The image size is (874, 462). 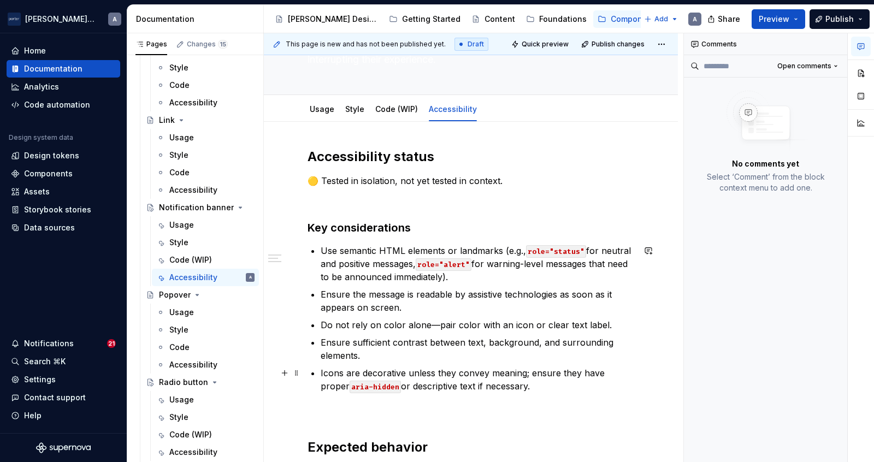 What do you see at coordinates (661, 19) in the screenshot?
I see `span: Add` at bounding box center [661, 19].